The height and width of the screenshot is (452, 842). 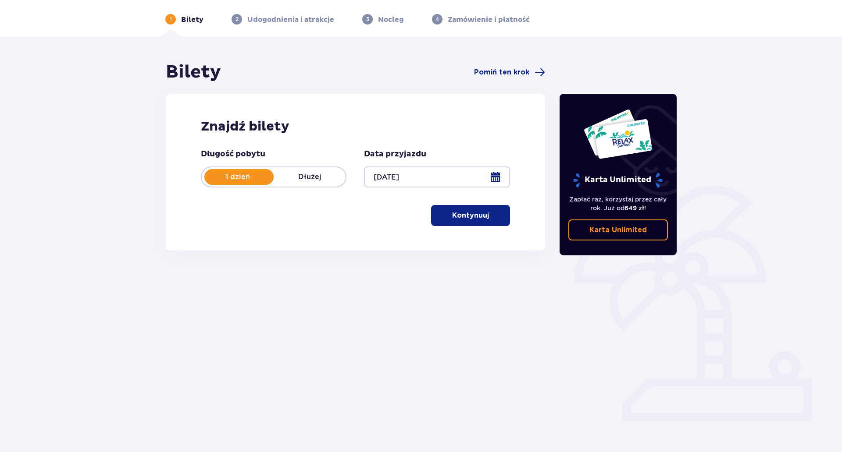 I want to click on p: Bilety, so click(x=192, y=20).